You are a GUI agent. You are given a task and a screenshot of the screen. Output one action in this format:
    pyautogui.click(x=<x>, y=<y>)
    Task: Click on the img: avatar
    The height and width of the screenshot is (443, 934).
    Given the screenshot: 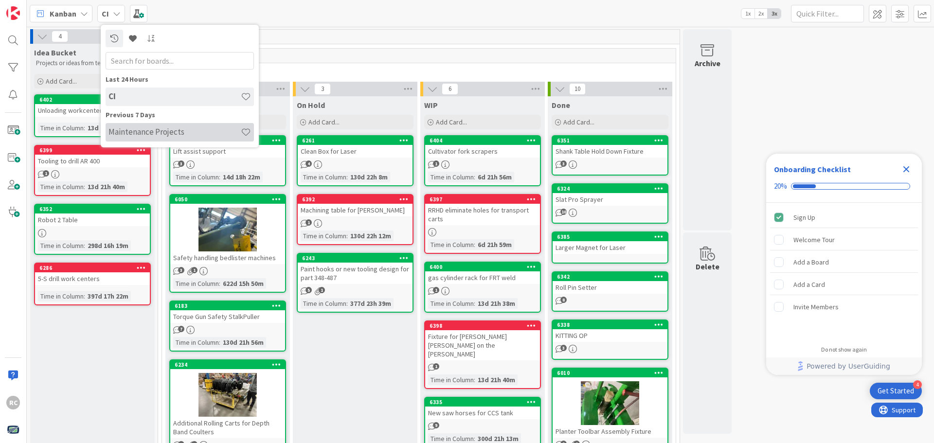 What is the action you would take?
    pyautogui.click(x=13, y=430)
    